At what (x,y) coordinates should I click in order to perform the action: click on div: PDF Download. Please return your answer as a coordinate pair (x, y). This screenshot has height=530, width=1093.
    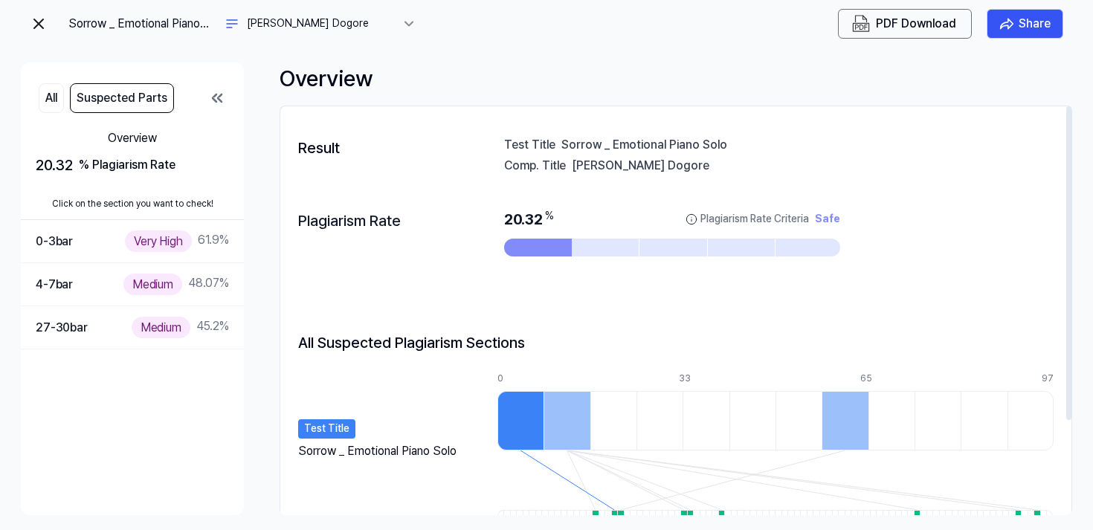
    Looking at the image, I should click on (916, 24).